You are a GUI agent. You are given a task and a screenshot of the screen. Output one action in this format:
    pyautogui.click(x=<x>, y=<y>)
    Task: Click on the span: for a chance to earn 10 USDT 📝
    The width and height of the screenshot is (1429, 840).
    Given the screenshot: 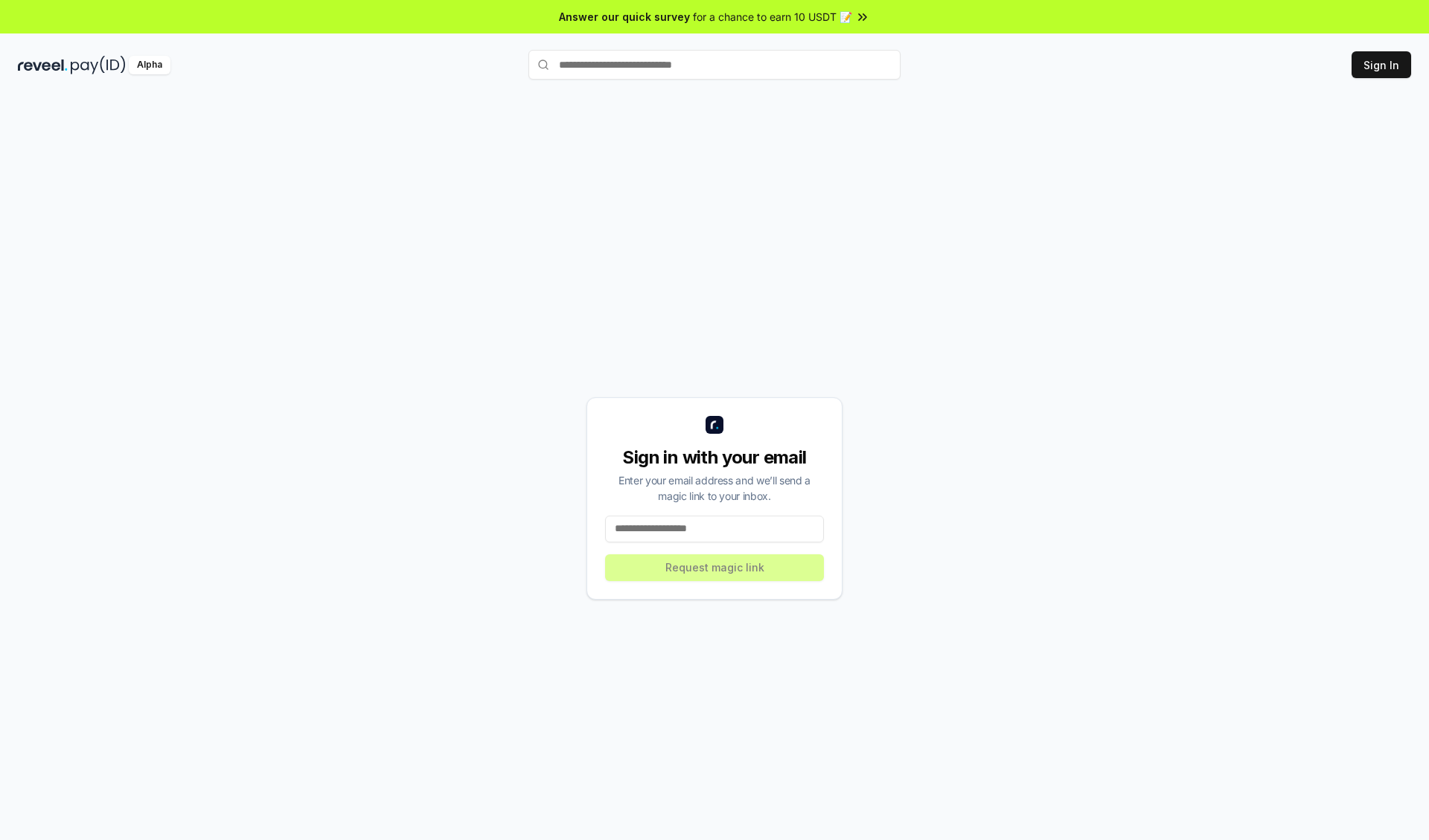 What is the action you would take?
    pyautogui.click(x=772, y=17)
    